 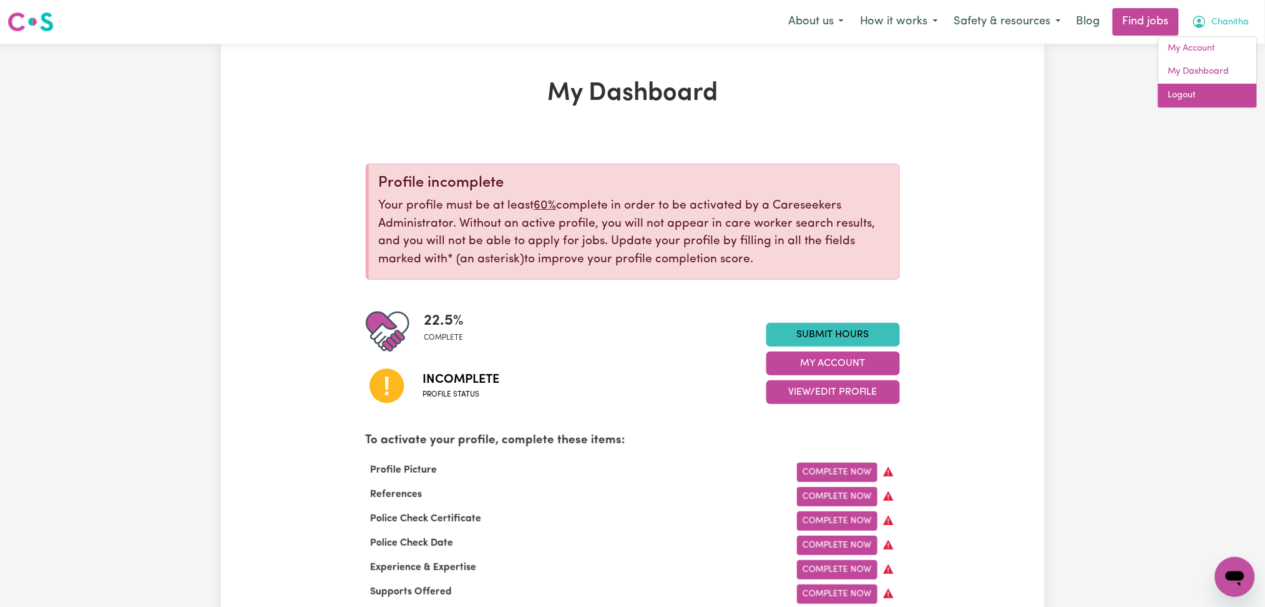 What do you see at coordinates (1208, 72) in the screenshot?
I see `a: My Dashboard` at bounding box center [1208, 72].